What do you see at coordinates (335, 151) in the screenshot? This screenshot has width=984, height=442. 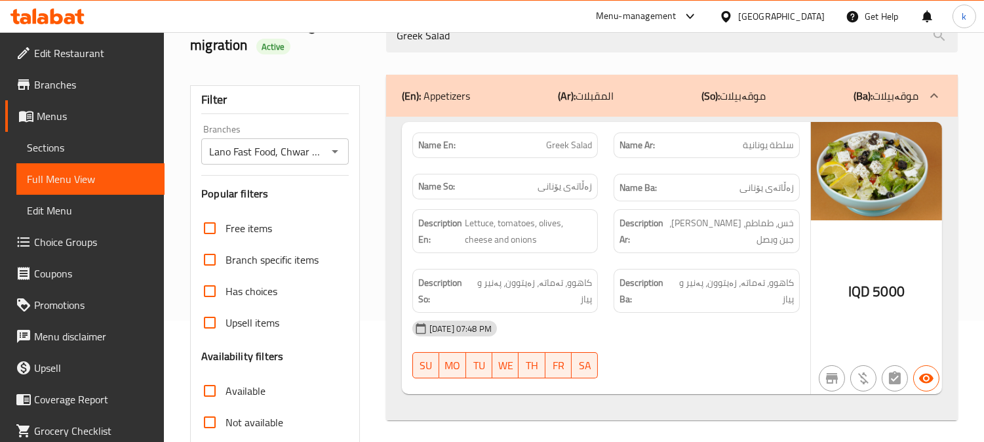 I see `button: Open` at bounding box center [335, 151].